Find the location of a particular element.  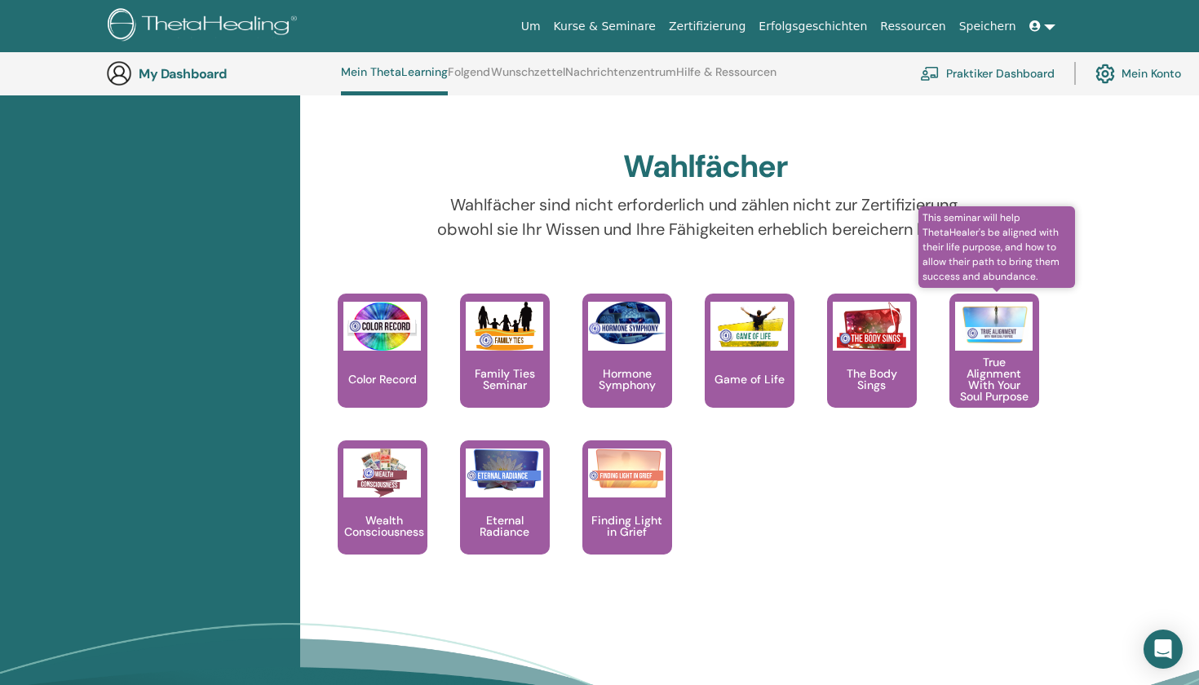

a: The Body Sings The Body Sings is located at coordinates (872, 367).